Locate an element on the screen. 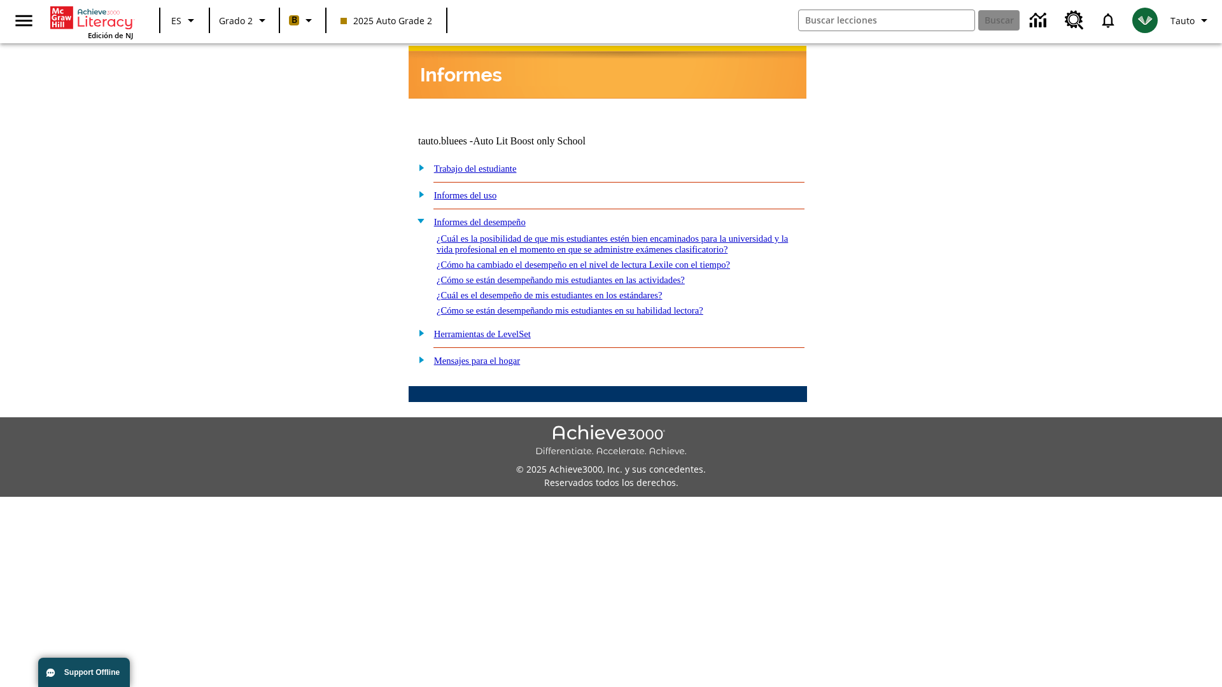 This screenshot has height=687, width=1222. td: tauto.bluees - is located at coordinates (535, 141).